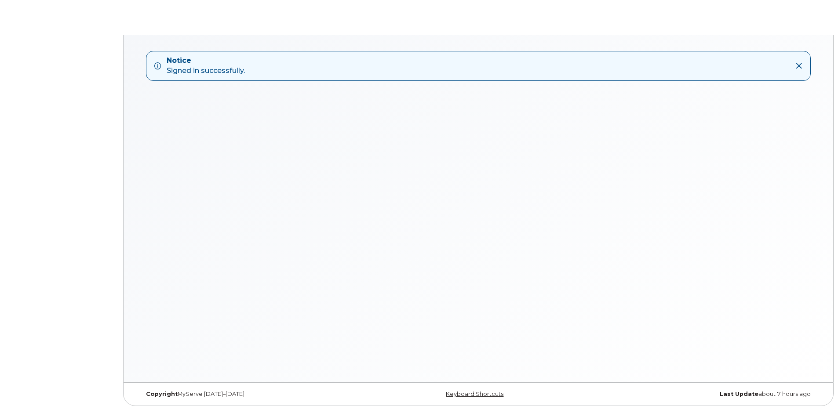 This screenshot has width=838, height=406. Describe the element at coordinates (705, 395) in the screenshot. I see `div: about 7 hours ago` at that location.